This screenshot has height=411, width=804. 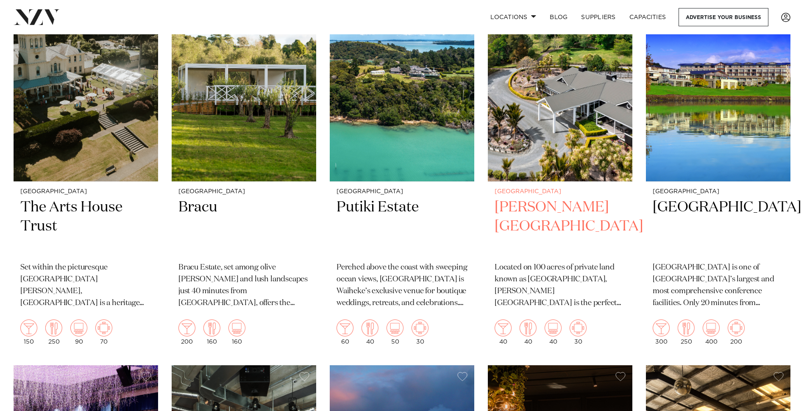 What do you see at coordinates (648, 17) in the screenshot?
I see `a: Capacities` at bounding box center [648, 17].